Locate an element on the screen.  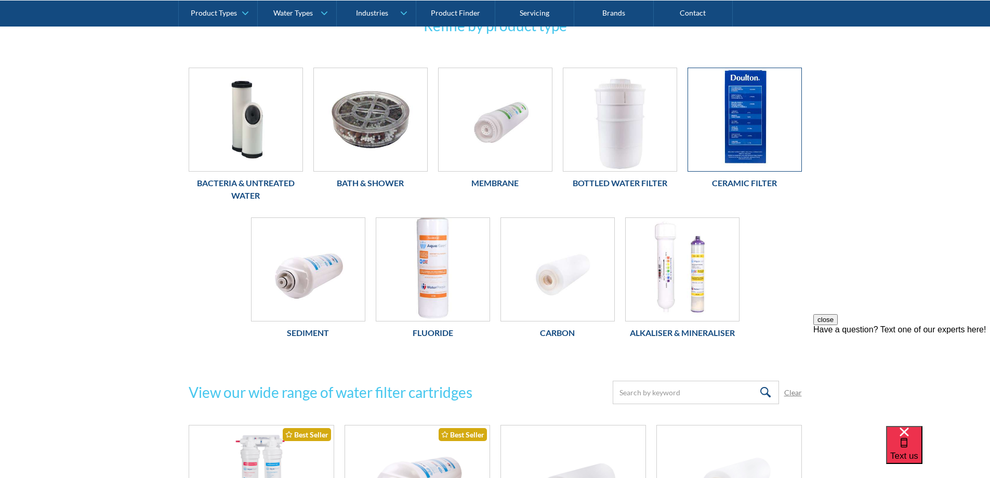
input: Search by keyword is located at coordinates (696, 392).